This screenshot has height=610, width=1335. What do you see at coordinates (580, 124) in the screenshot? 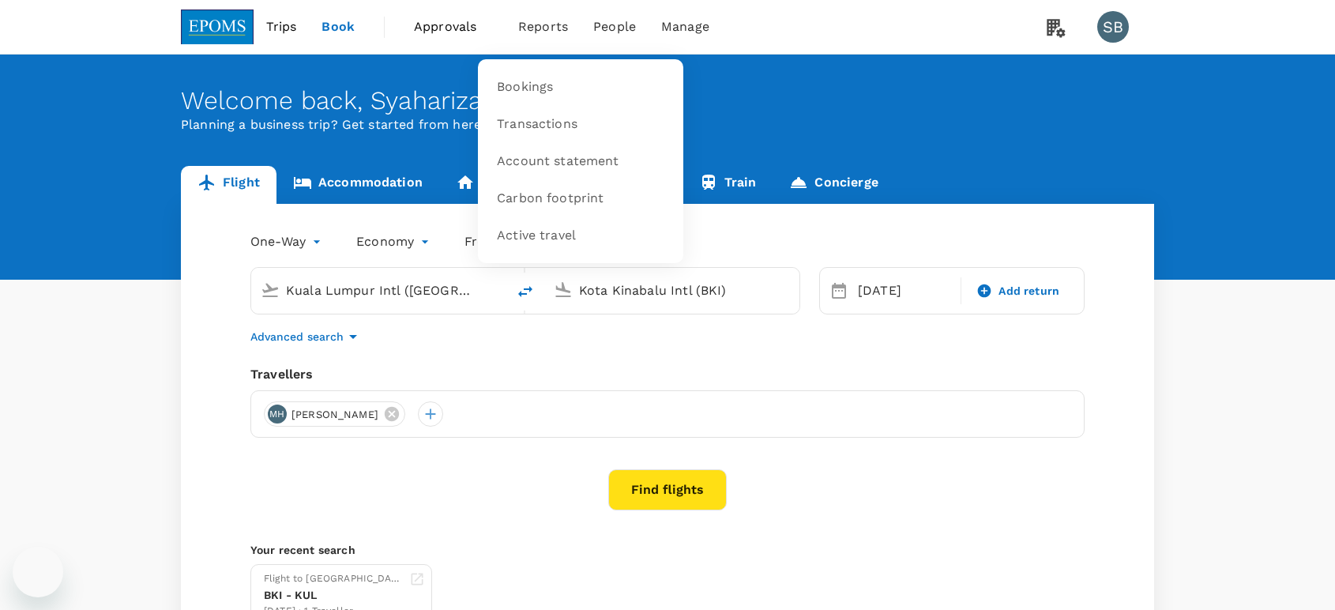
I see `a: Transactions` at bounding box center [580, 124].